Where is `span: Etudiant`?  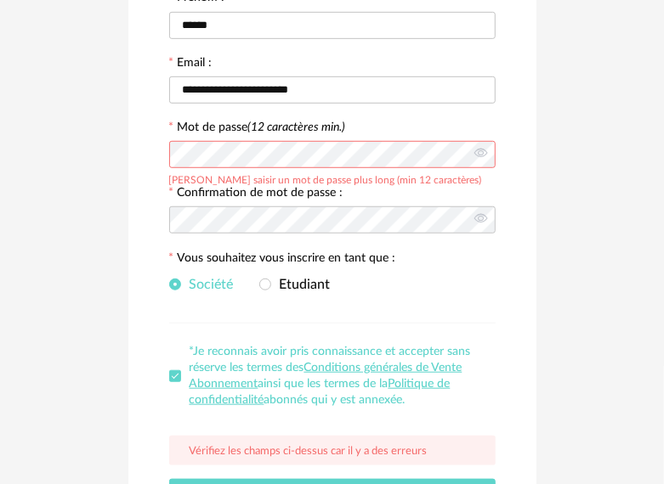 span: Etudiant is located at coordinates (301, 285).